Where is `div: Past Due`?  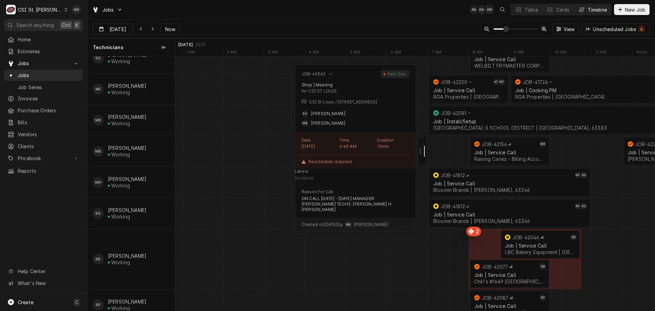 div: Past Due is located at coordinates (396, 74).